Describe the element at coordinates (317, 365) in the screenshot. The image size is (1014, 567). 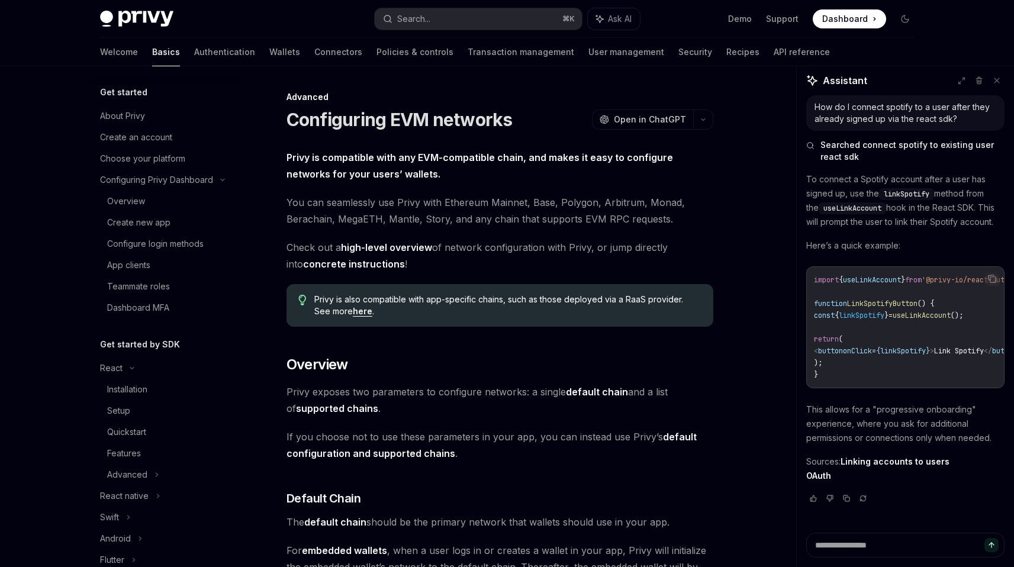
I see `span: Overview` at that location.